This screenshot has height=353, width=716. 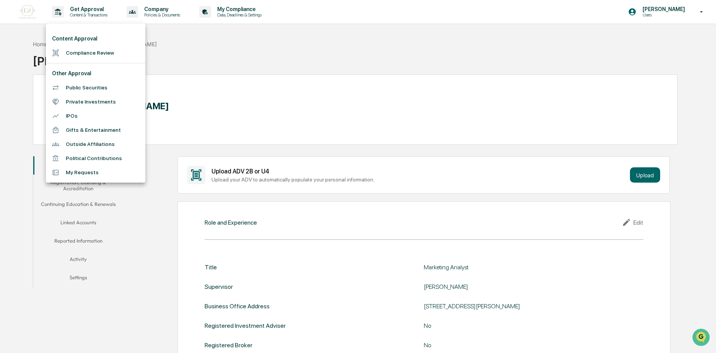 I want to click on img: f2157a4c-a0d3-4daa-907e-bb6f0de503a5-1751232295721, so click(x=10, y=10).